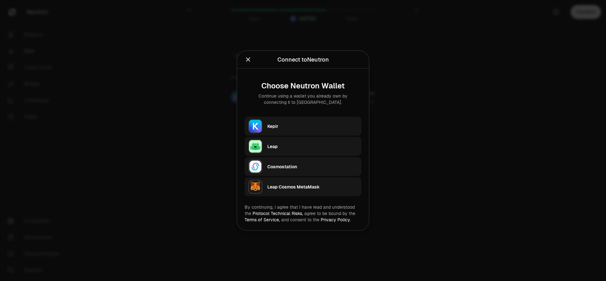 The image size is (606, 281). I want to click on div: Keplr, so click(313, 126).